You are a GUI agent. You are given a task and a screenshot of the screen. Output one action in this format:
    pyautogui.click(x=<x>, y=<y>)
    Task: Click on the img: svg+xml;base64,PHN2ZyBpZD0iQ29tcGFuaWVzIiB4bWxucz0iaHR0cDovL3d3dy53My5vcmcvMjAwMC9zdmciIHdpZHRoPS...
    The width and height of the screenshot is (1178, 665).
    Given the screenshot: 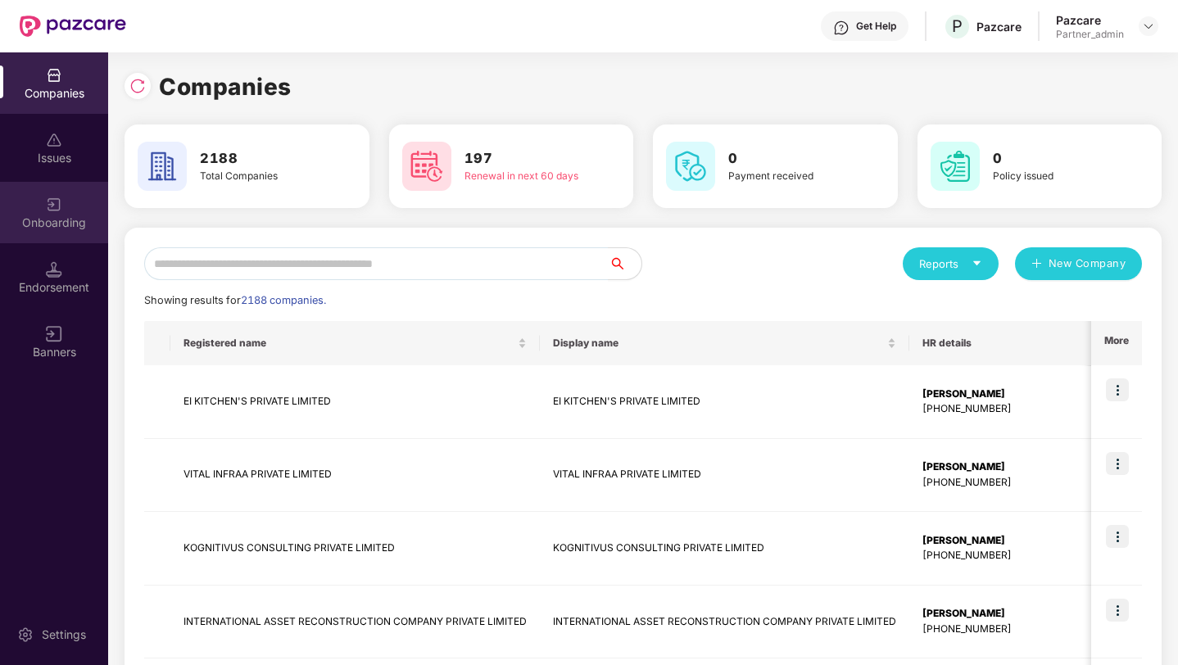 What is the action you would take?
    pyautogui.click(x=54, y=75)
    